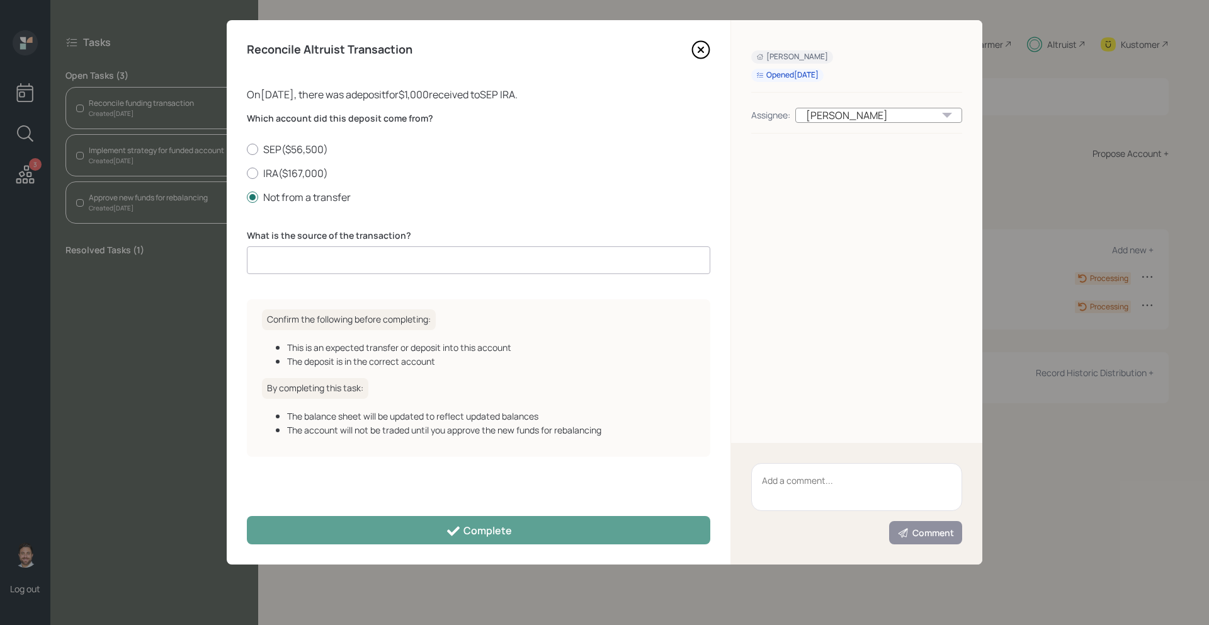 This screenshot has width=1209, height=625. I want to click on label: IRA ( $167,000 ), so click(478, 173).